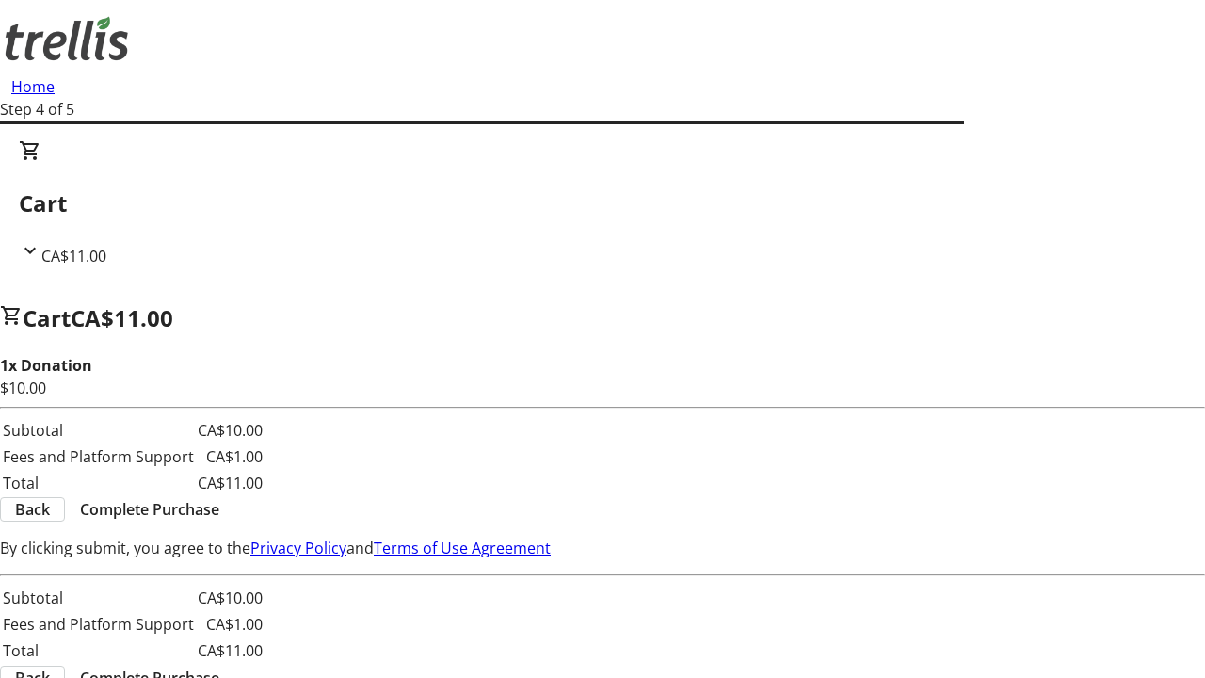  What do you see at coordinates (150, 509) in the screenshot?
I see `button: Complete Purchase` at bounding box center [150, 509].